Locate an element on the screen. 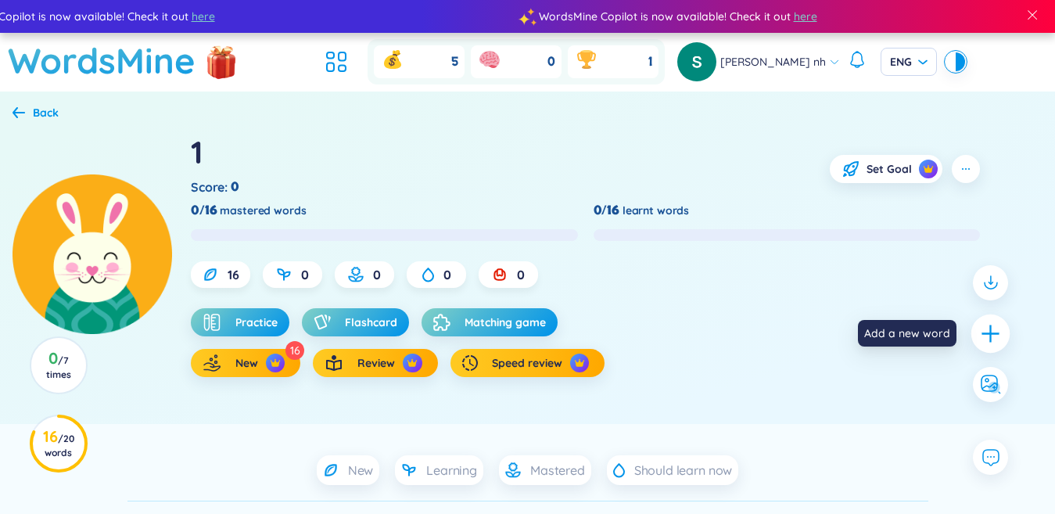 Image resolution: width=1055 pixels, height=514 pixels. div: Score : is located at coordinates (217, 187).